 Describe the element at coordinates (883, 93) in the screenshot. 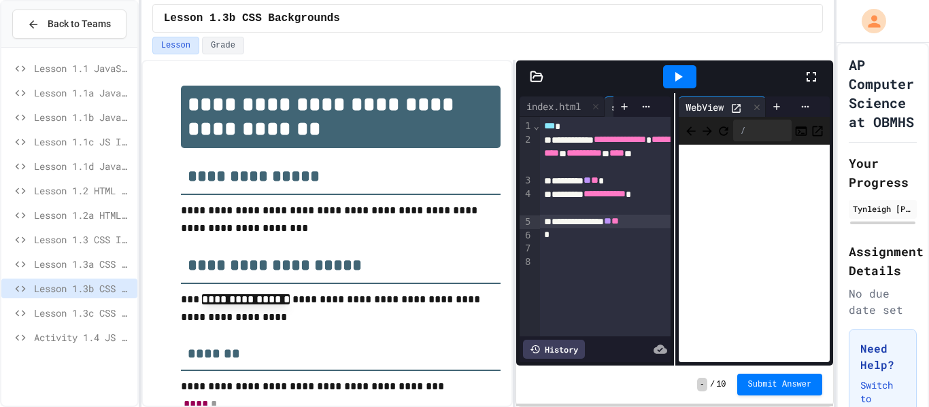

I see `h1: AP Computer Science at OBMHS` at that location.